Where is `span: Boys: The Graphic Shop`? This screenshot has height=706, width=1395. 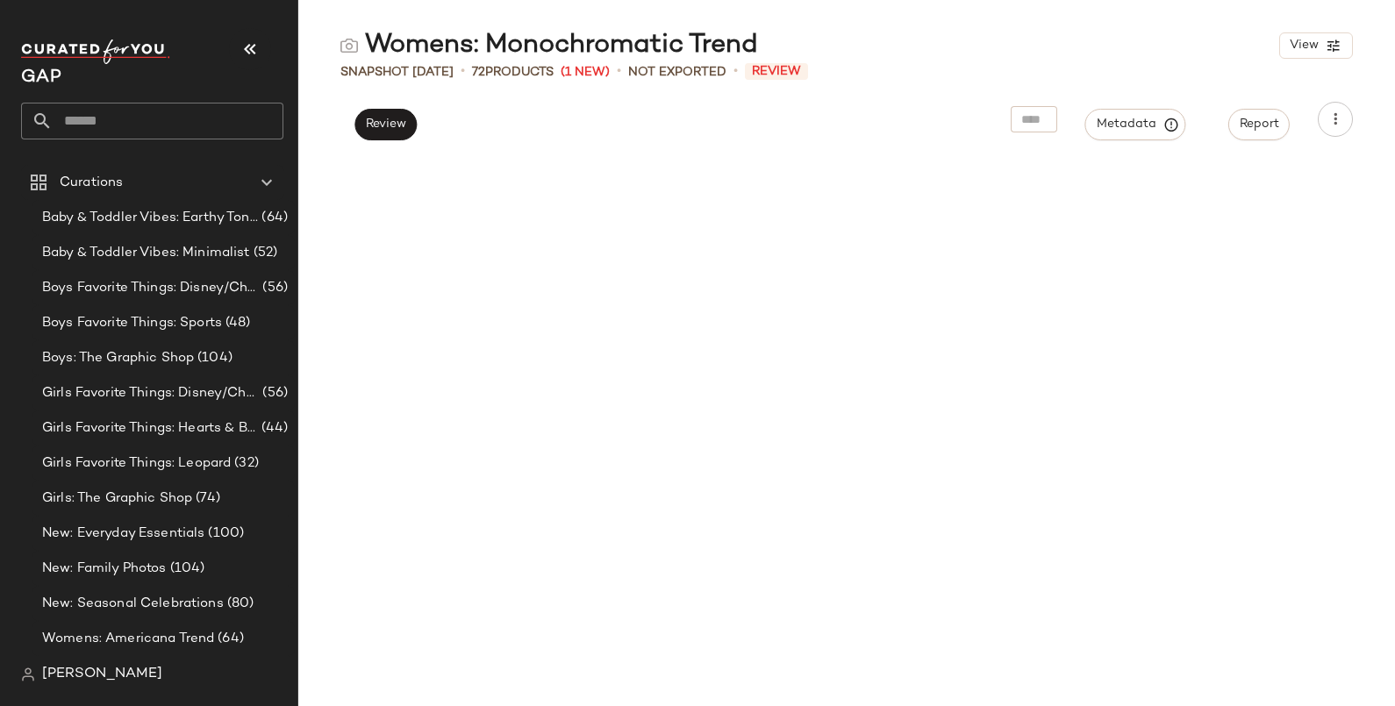
span: Boys: The Graphic Shop is located at coordinates (118, 358).